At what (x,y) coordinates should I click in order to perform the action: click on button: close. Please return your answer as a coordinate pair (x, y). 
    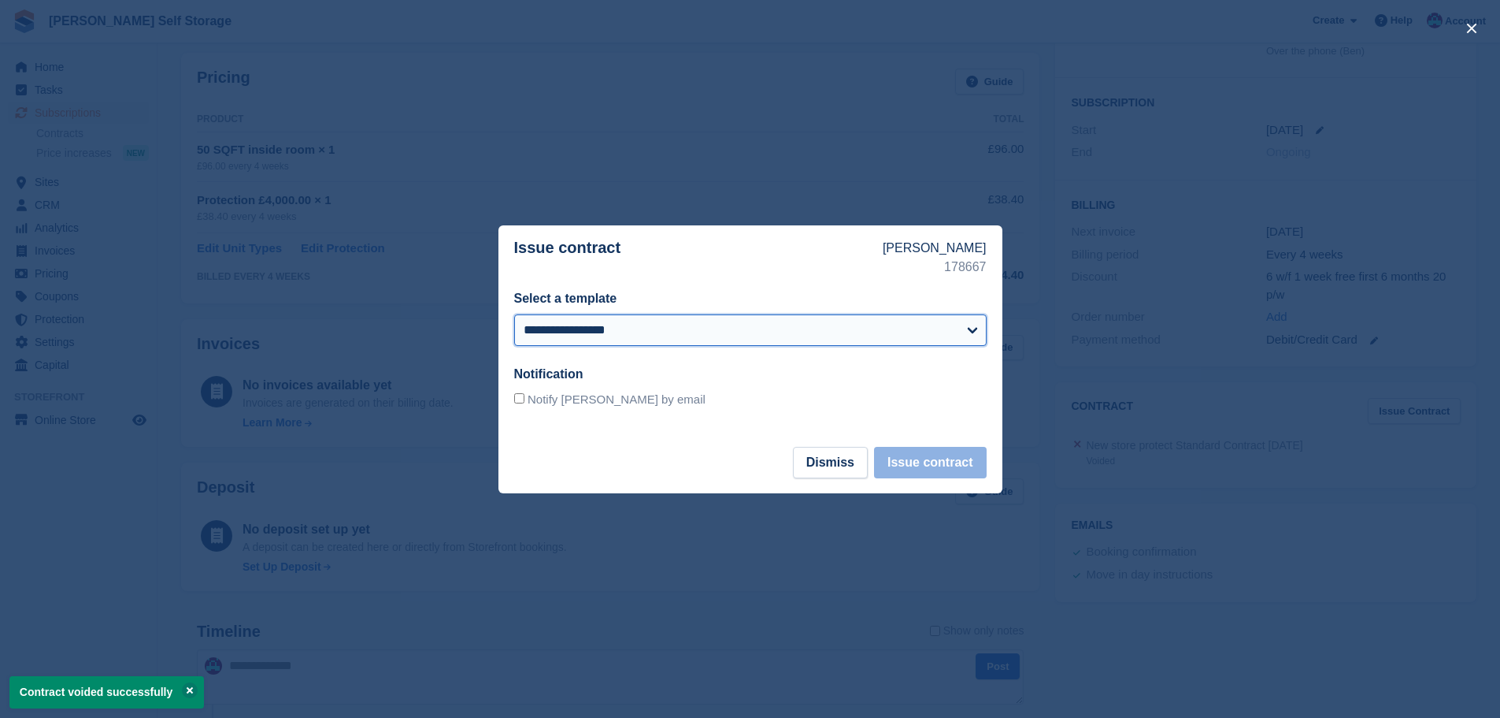
    Looking at the image, I should click on (1472, 28).